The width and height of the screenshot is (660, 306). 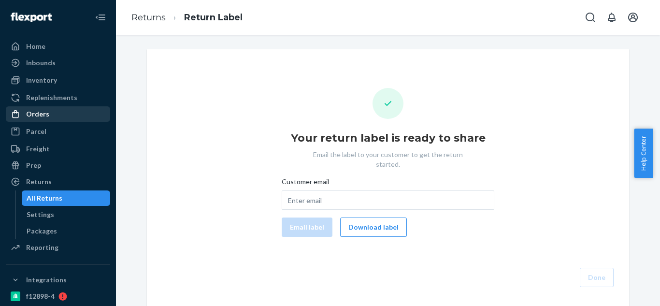 I want to click on div: Home, so click(x=36, y=46).